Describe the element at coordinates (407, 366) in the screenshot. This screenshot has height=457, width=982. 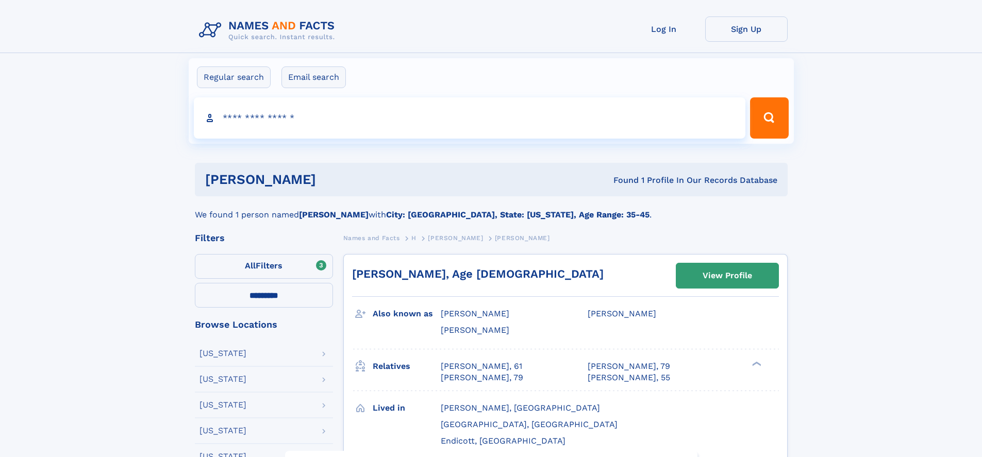
I see `h3: Relatives` at that location.